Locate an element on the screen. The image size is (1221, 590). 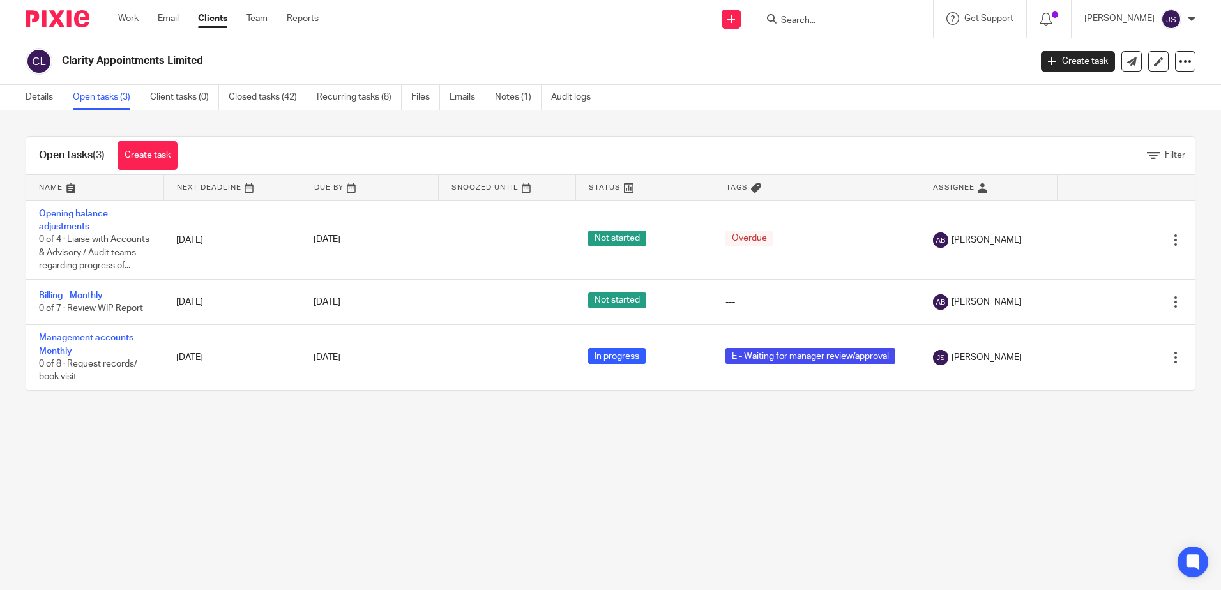
span: Snoozed Until is located at coordinates (485, 187).